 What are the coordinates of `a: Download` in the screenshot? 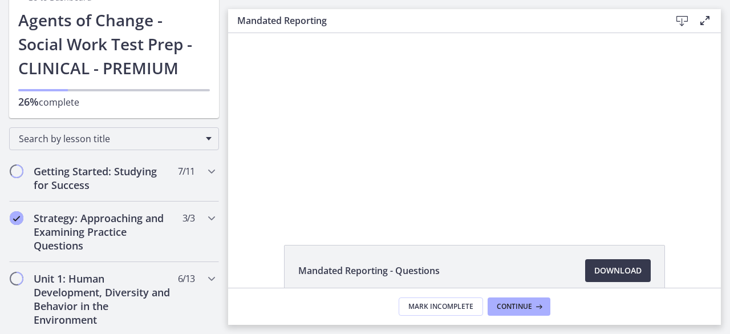 It's located at (618, 270).